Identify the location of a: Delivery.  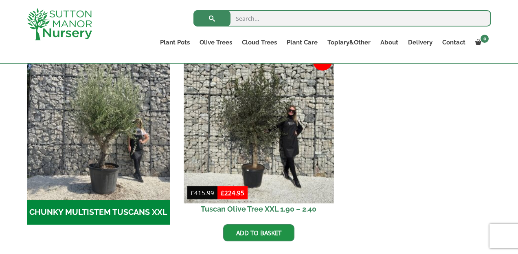
(420, 42).